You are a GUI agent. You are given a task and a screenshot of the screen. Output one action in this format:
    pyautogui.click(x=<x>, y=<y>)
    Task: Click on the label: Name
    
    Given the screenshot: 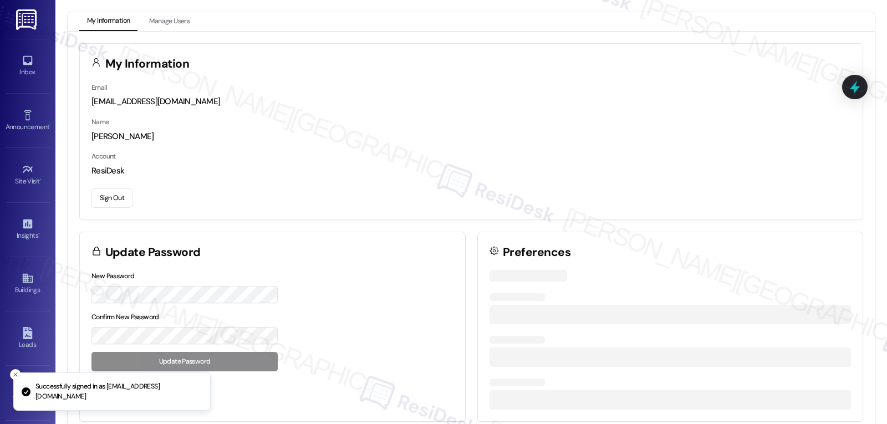 What is the action you would take?
    pyautogui.click(x=100, y=122)
    